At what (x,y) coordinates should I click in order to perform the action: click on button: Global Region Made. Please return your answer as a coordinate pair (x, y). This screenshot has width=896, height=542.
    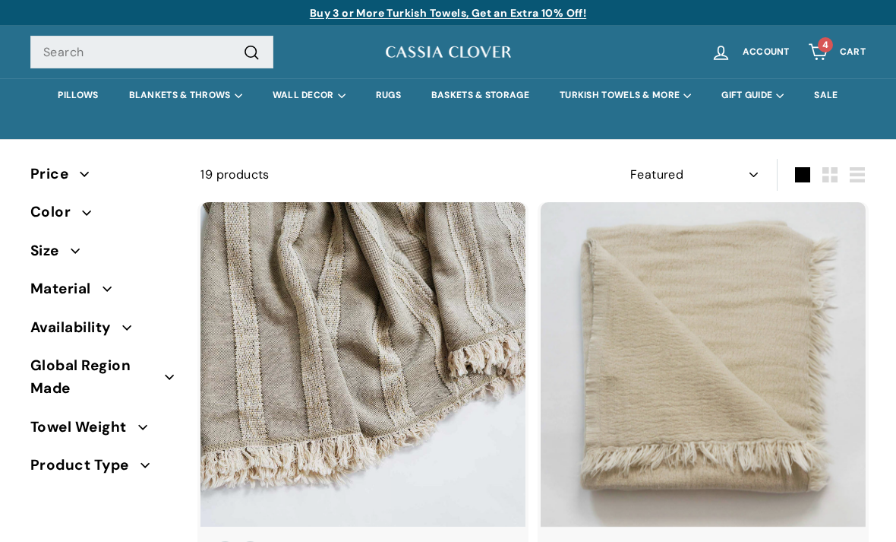
    Looking at the image, I should click on (103, 381).